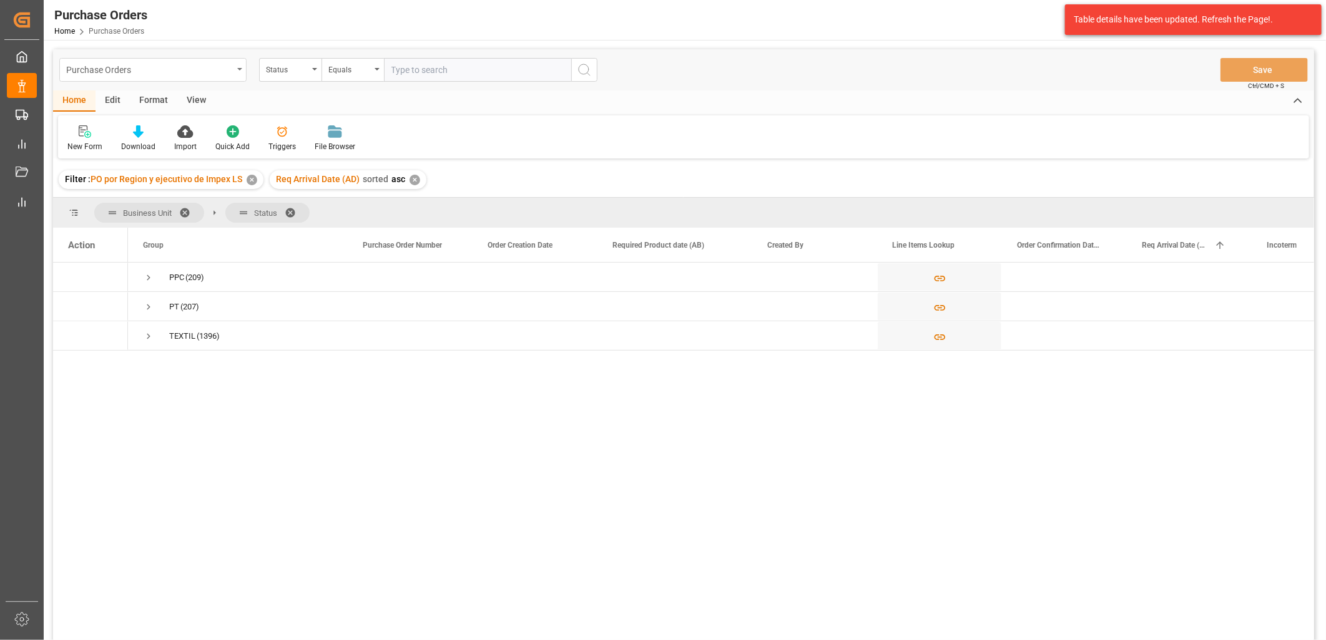 This screenshot has height=640, width=1326. What do you see at coordinates (190, 307) in the screenshot?
I see `span: (207)` at bounding box center [190, 307].